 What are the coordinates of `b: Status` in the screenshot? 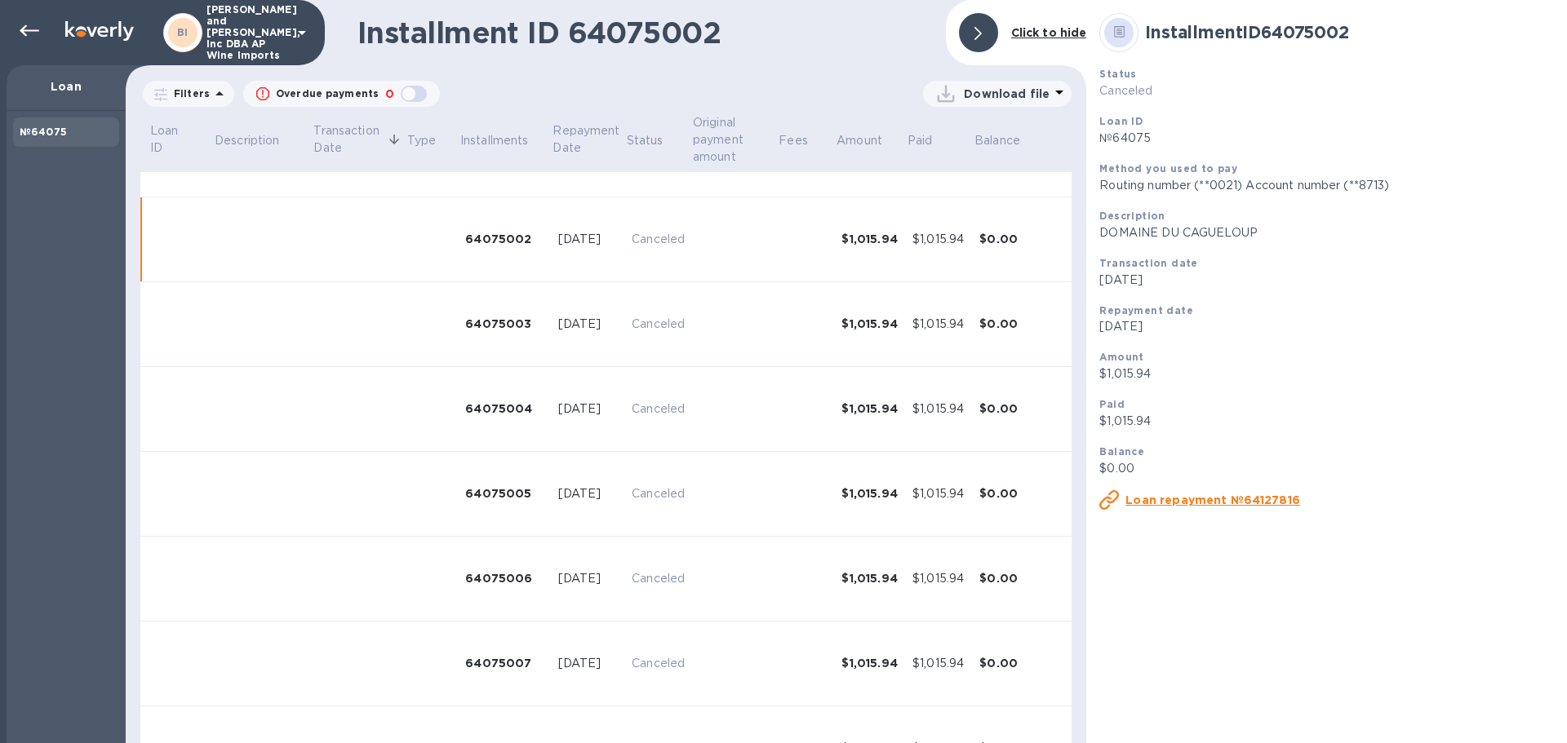 It's located at (1117, 73).